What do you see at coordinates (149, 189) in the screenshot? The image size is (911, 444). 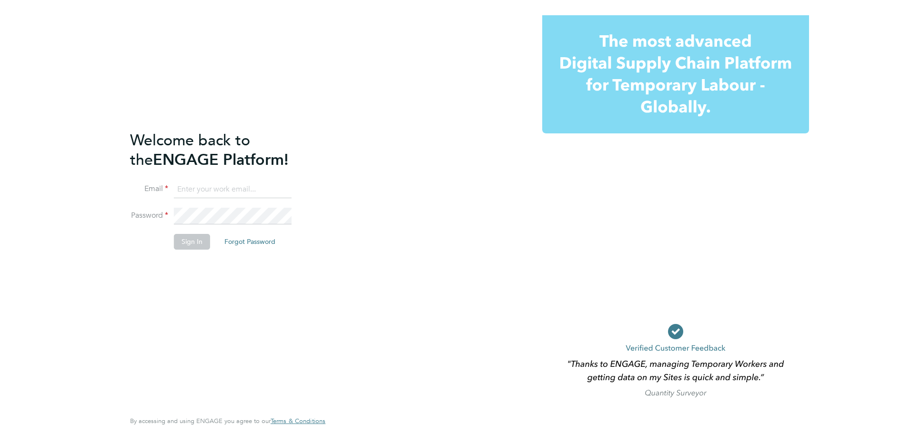 I see `label: Email` at bounding box center [149, 189].